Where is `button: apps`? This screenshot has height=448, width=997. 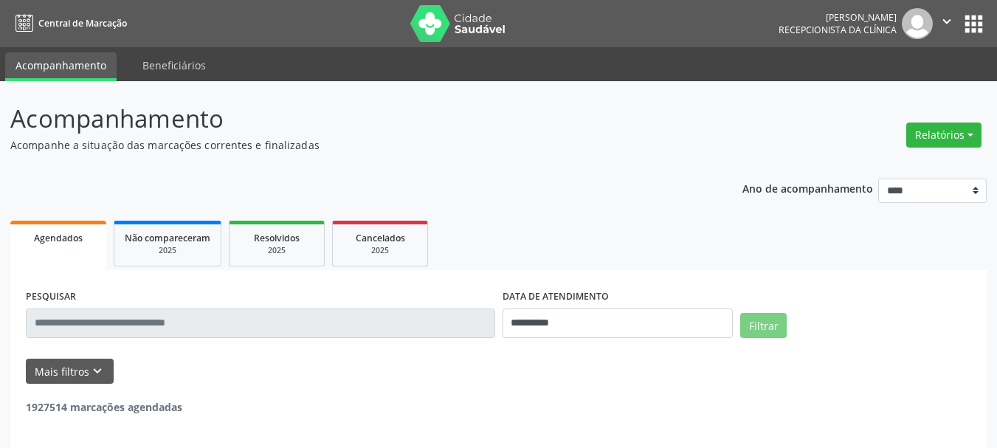
button: apps is located at coordinates (973, 24).